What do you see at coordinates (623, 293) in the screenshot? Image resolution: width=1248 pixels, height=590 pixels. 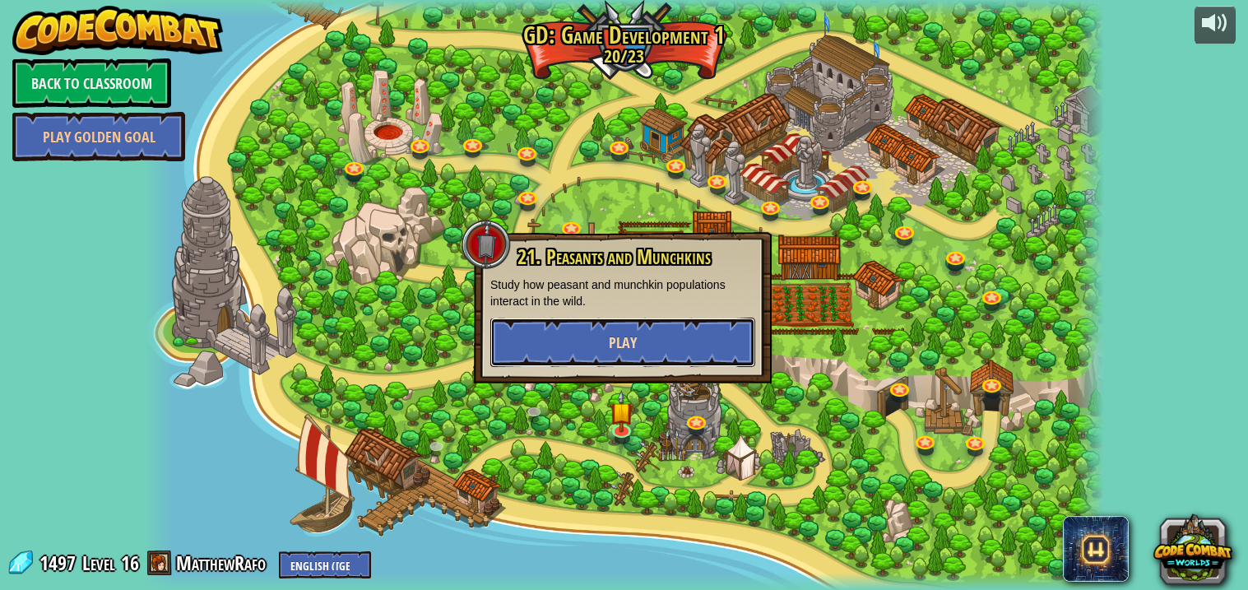 I see `p: Study how peasant and munchkin populations interact in the wild.` at bounding box center [623, 293].